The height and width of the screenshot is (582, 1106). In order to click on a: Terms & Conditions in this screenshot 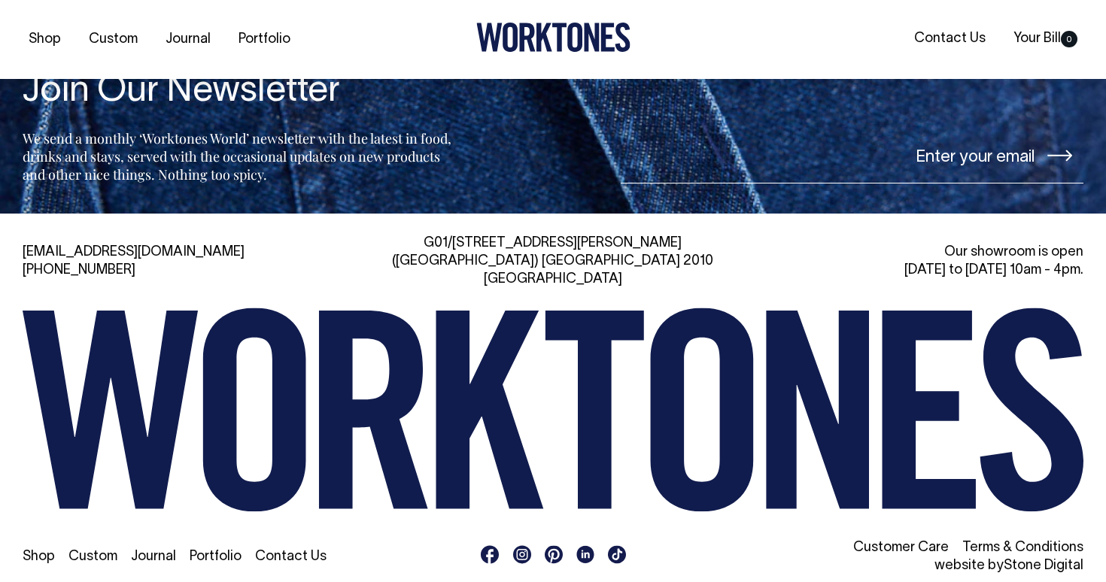, I will do `click(1022, 548)`.